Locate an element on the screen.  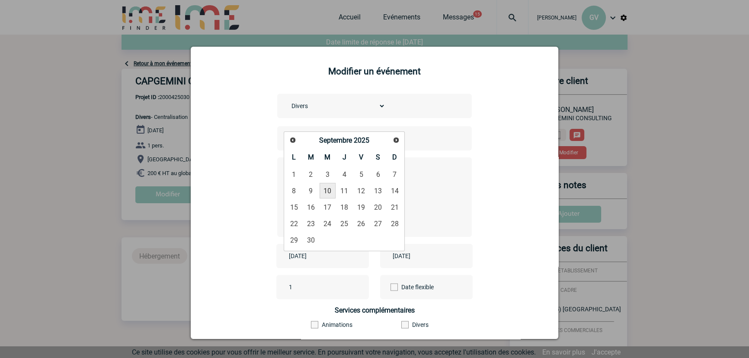
a: Suivant is located at coordinates (396, 140).